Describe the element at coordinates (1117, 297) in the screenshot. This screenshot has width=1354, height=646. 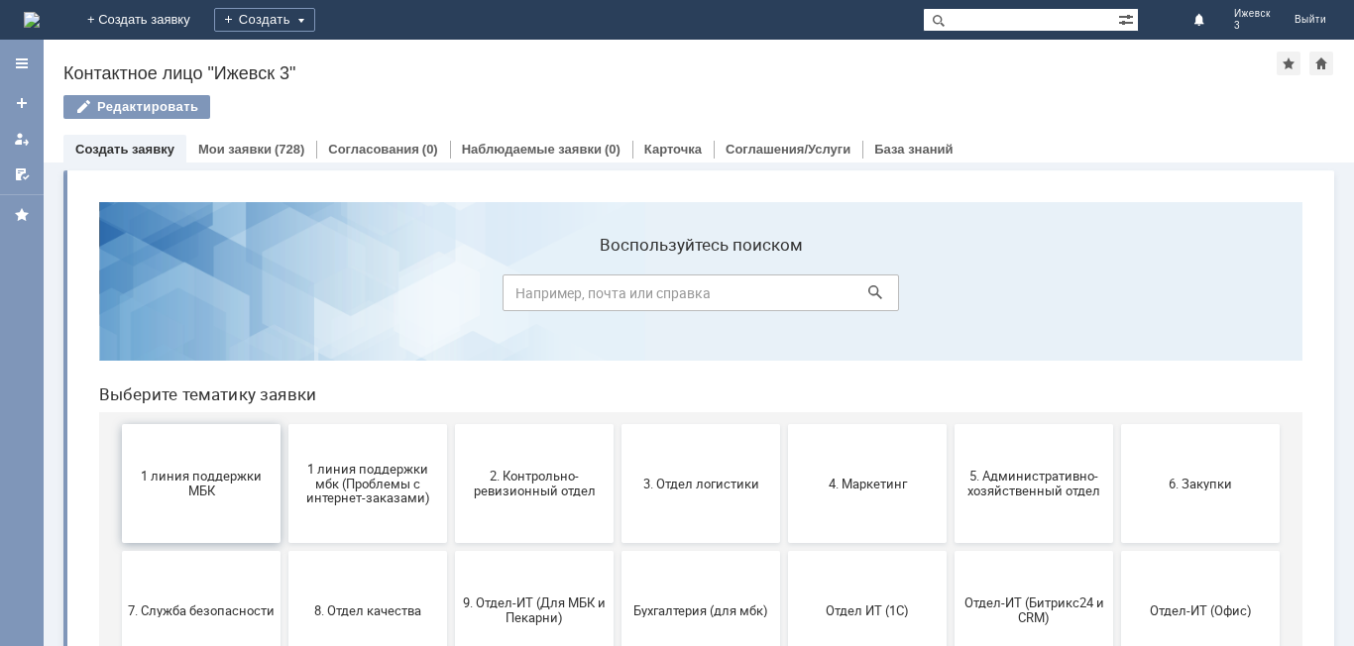
I see `button: 6. Закупки` at that location.